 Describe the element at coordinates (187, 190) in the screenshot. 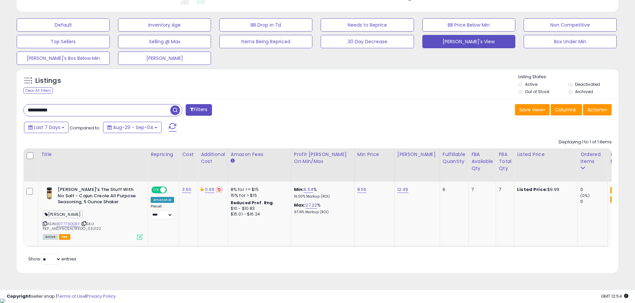

I see `a: 3.50` at that location.